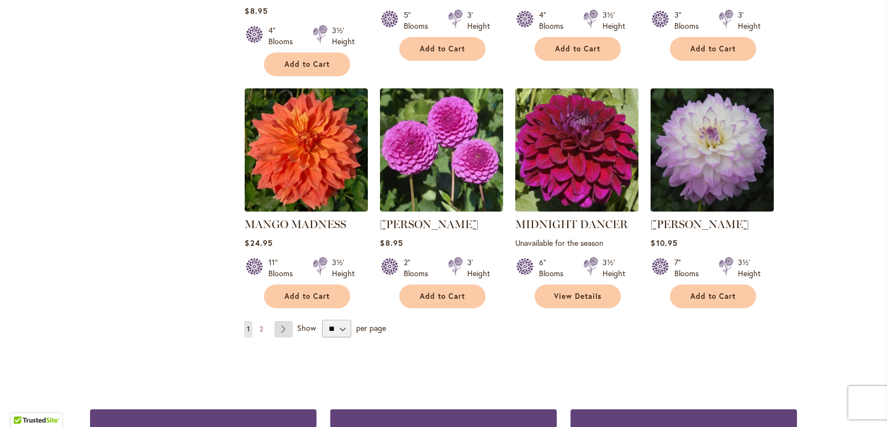 The image size is (887, 427). Describe the element at coordinates (306, 327) in the screenshot. I see `span: Show` at that location.